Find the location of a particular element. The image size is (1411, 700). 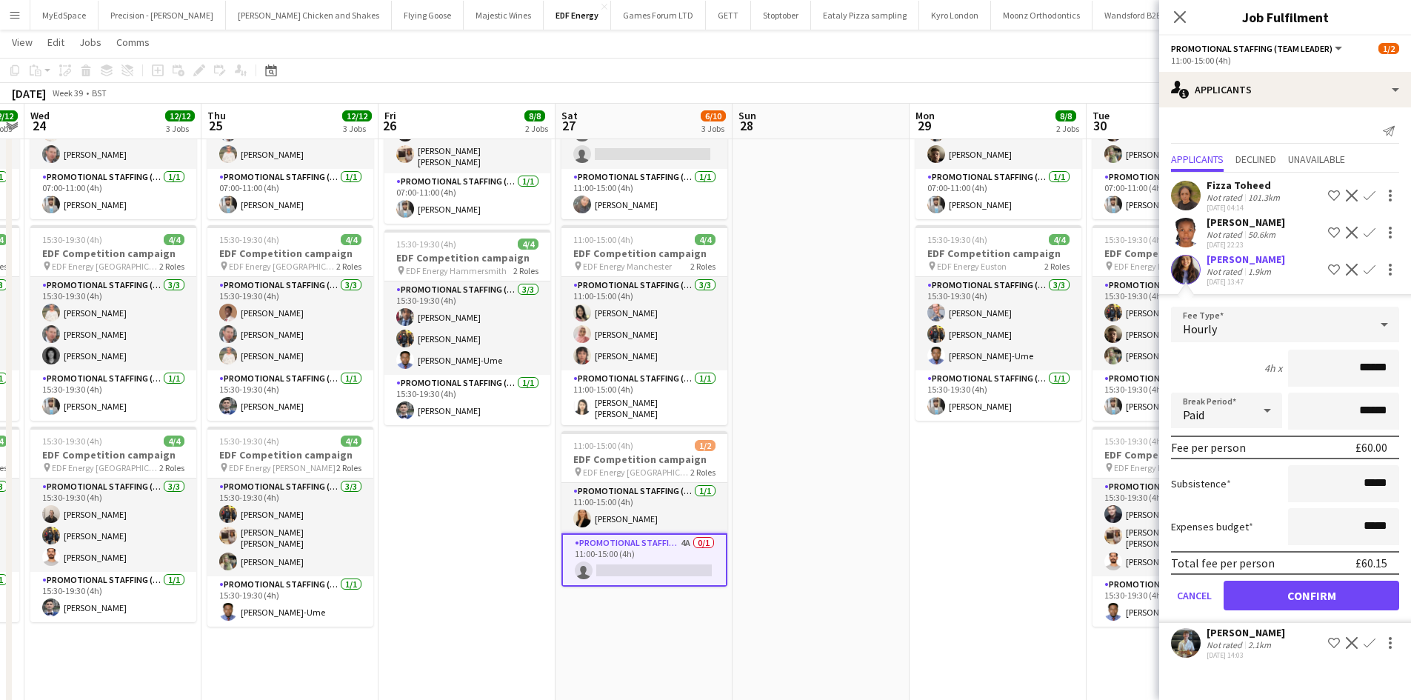

a: Edit is located at coordinates (56, 42).